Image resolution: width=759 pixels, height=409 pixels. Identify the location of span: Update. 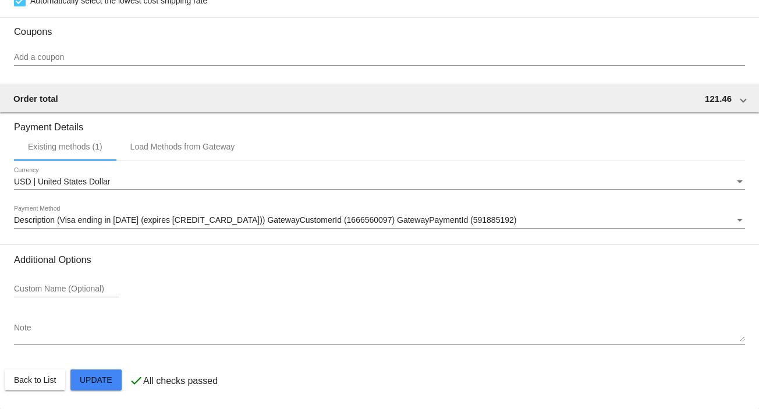
(96, 380).